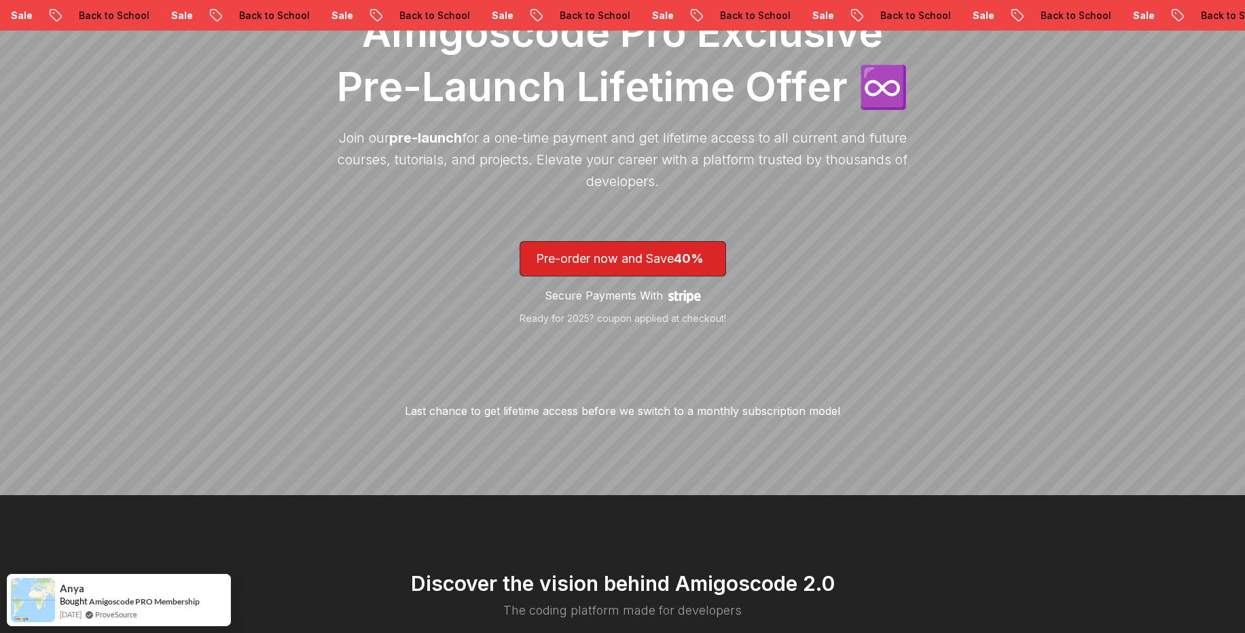 The image size is (1245, 633). What do you see at coordinates (623, 160) in the screenshot?
I see `p: Join our for a one-time payment and get lifetime access to all current and future courses, tutori...` at bounding box center [623, 160].